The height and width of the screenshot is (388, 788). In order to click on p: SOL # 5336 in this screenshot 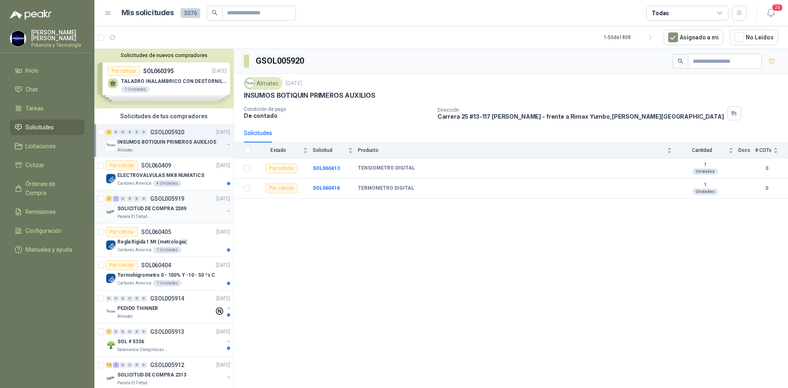, I will do `click(130, 341)`.